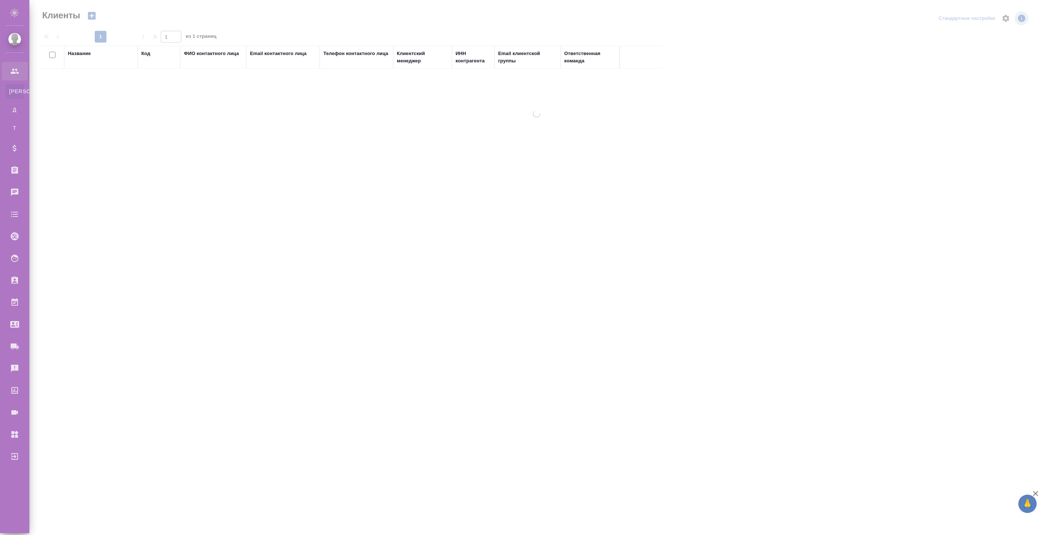 Image resolution: width=1044 pixels, height=535 pixels. What do you see at coordinates (15, 128) in the screenshot?
I see `a: Т` at bounding box center [15, 128].